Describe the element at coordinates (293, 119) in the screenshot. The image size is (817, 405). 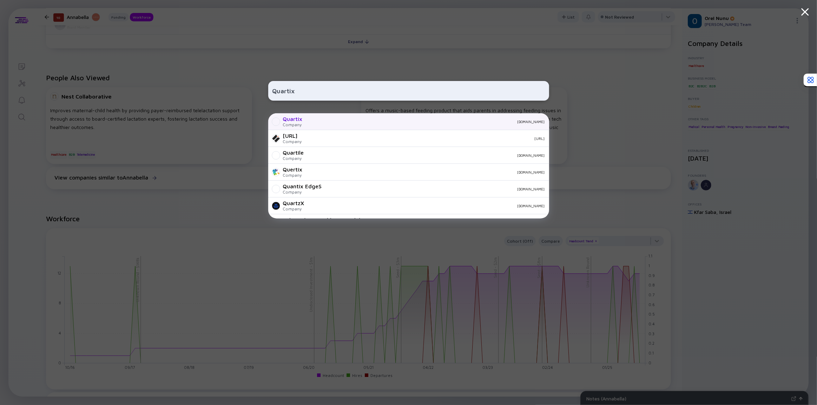
I see `div: Quartix` at that location.